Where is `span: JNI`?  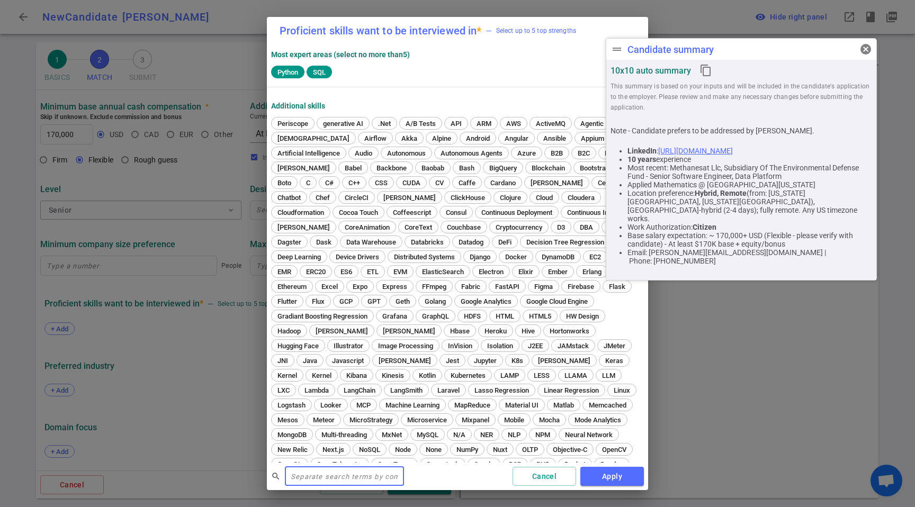
span: JNI is located at coordinates (283, 361).